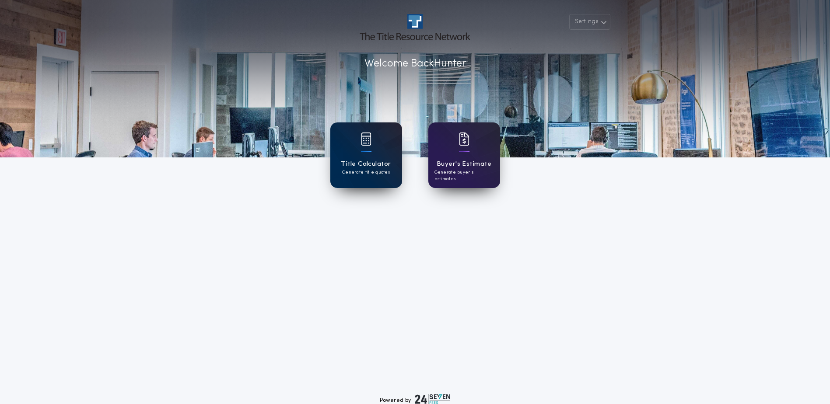  I want to click on p: Generate title quotes, so click(366, 172).